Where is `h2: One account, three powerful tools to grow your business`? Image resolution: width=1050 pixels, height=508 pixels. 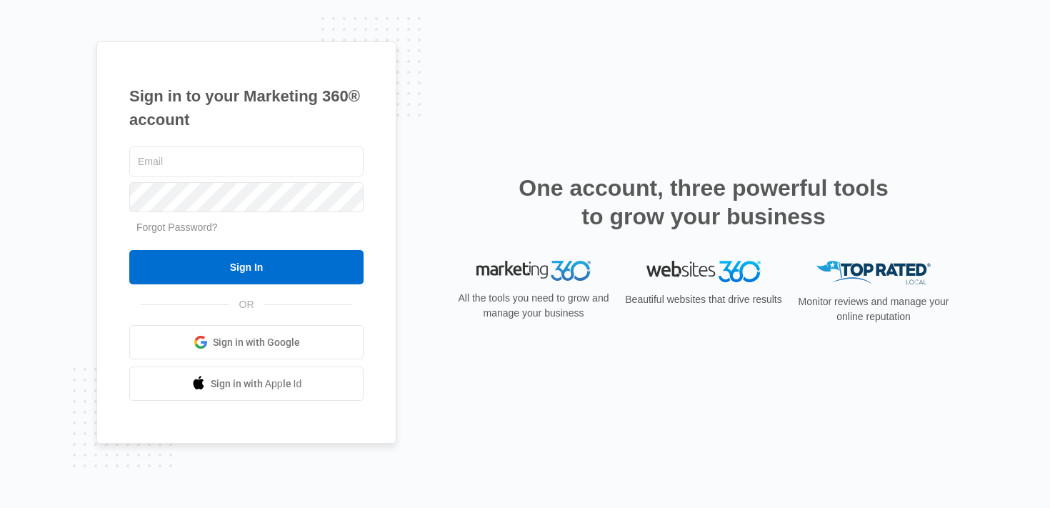 h2: One account, three powerful tools to grow your business is located at coordinates (703, 202).